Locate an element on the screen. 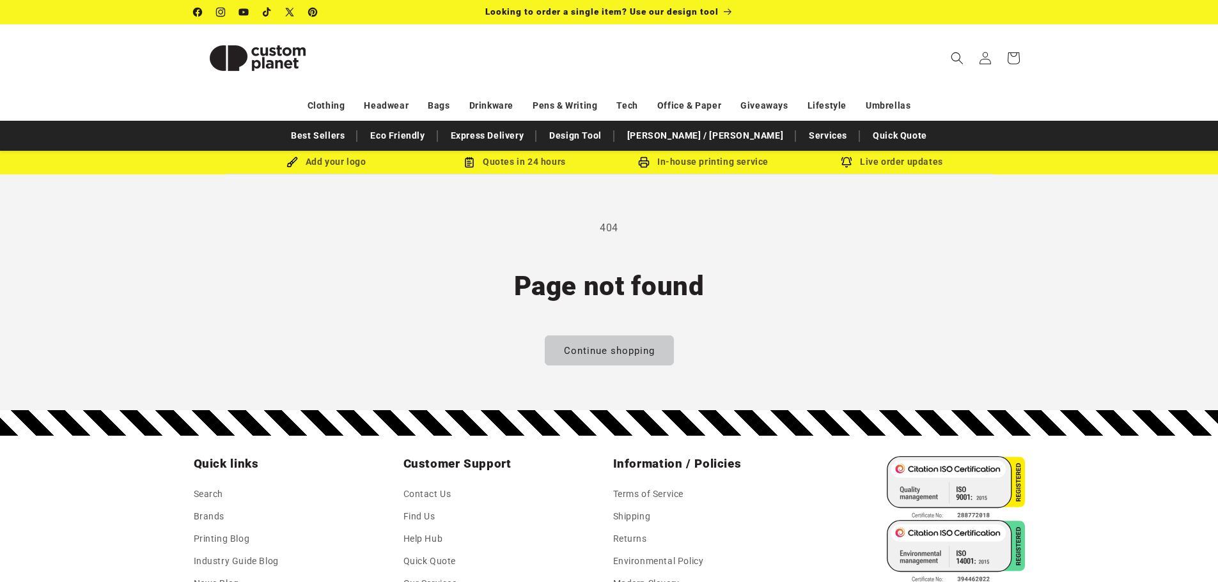 This screenshot has width=1218, height=582. h2: Customer Support is located at coordinates (504, 464).